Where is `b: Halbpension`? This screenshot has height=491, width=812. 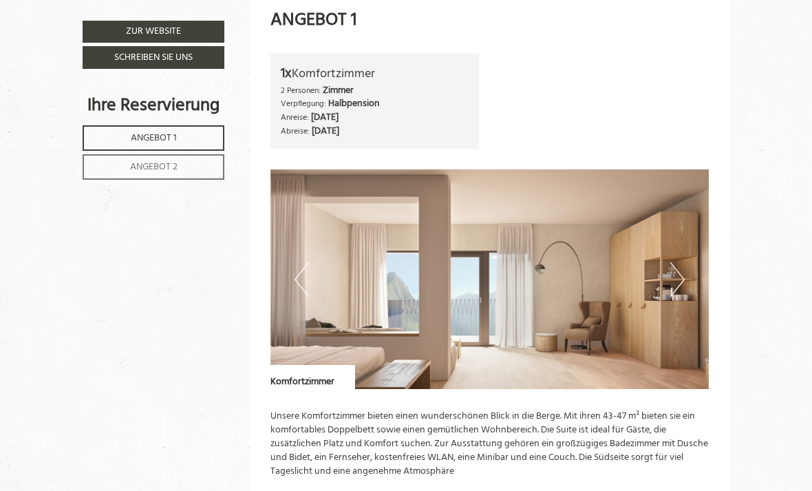
b: Halbpension is located at coordinates (354, 103).